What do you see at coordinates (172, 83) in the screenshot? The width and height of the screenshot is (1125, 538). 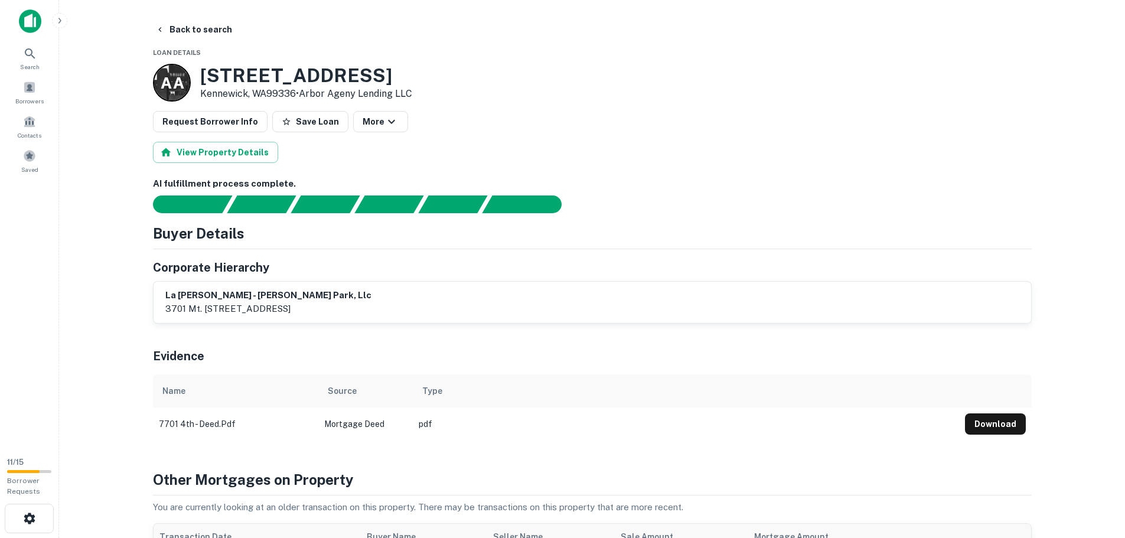 I see `a: A A` at bounding box center [172, 83].